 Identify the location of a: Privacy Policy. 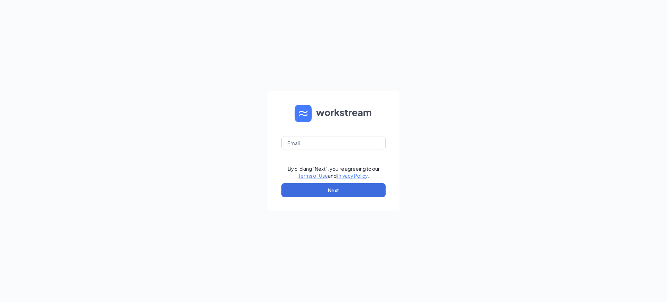
(352, 176).